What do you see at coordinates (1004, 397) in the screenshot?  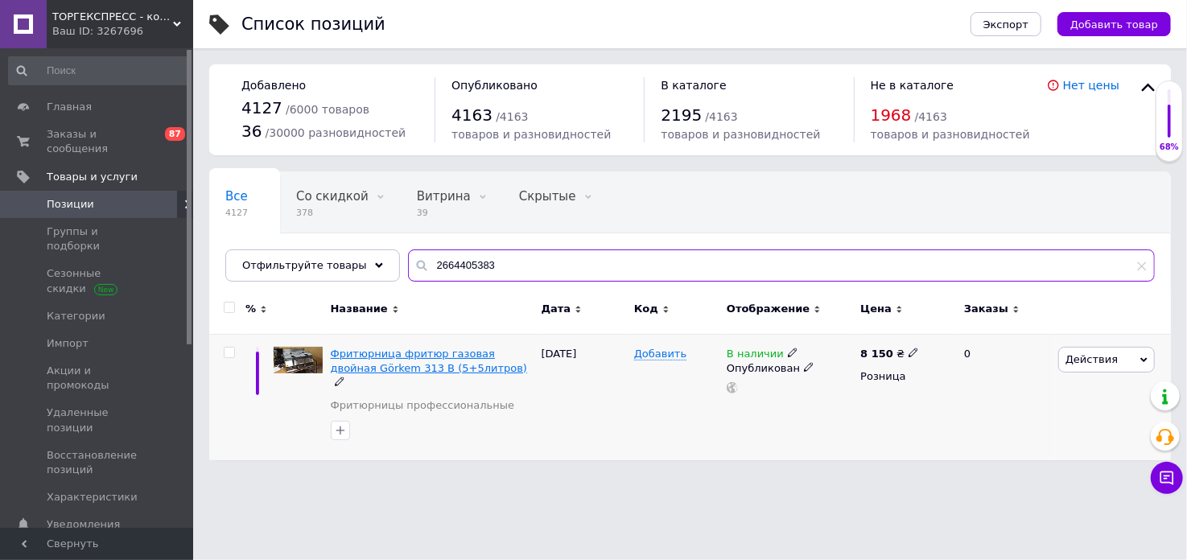 I see `div: 0` at bounding box center [1004, 397].